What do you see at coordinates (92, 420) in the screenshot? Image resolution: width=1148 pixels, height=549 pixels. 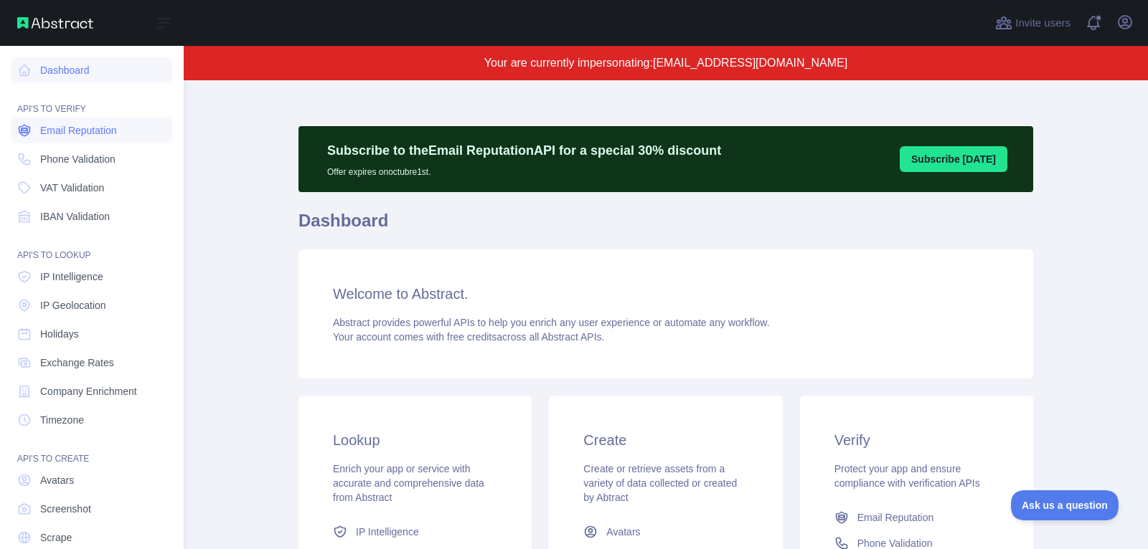 I see `a: Timezone` at bounding box center [92, 420].